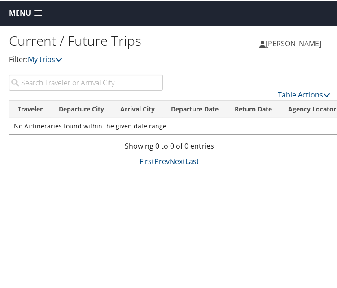  What do you see at coordinates (89, 40) in the screenshot?
I see `h1: Current / Future Trips` at bounding box center [89, 40].